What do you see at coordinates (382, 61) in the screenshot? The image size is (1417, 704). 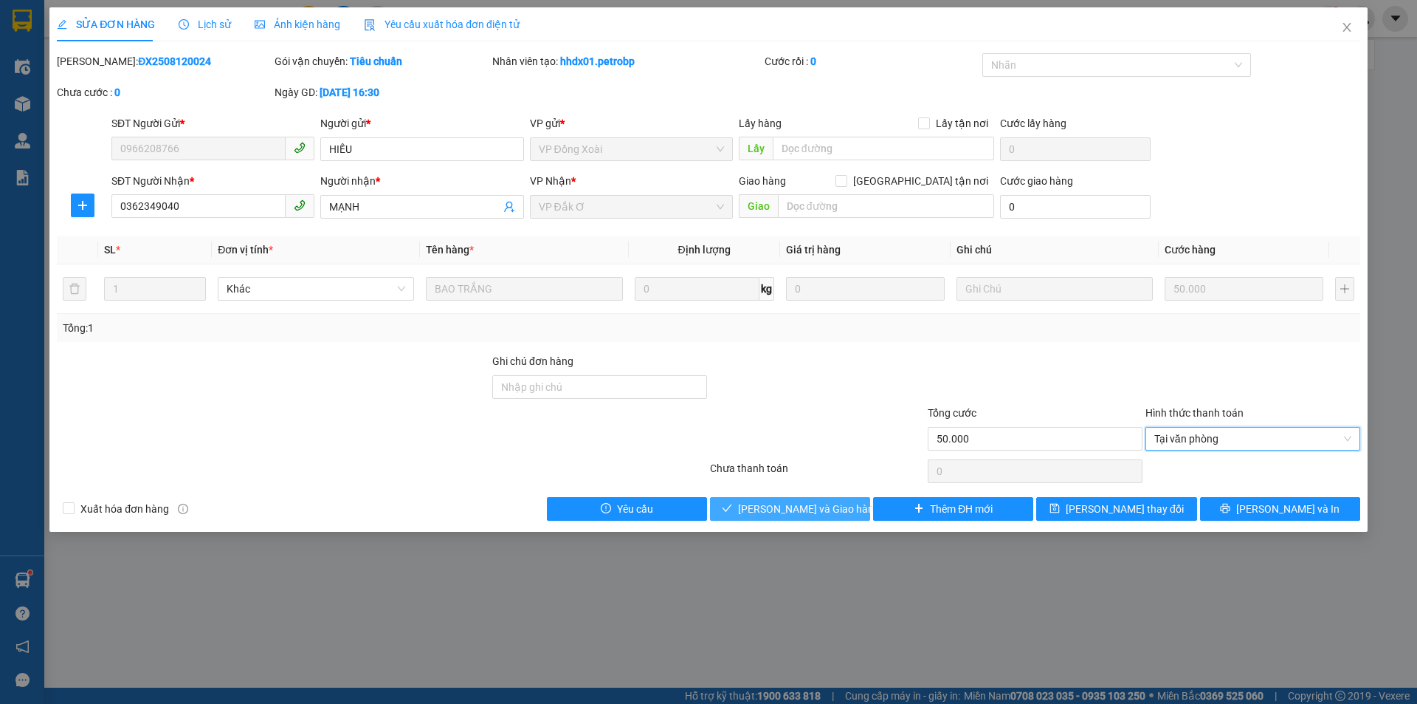 I see `div: Gói vận chuyển:` at bounding box center [382, 61].